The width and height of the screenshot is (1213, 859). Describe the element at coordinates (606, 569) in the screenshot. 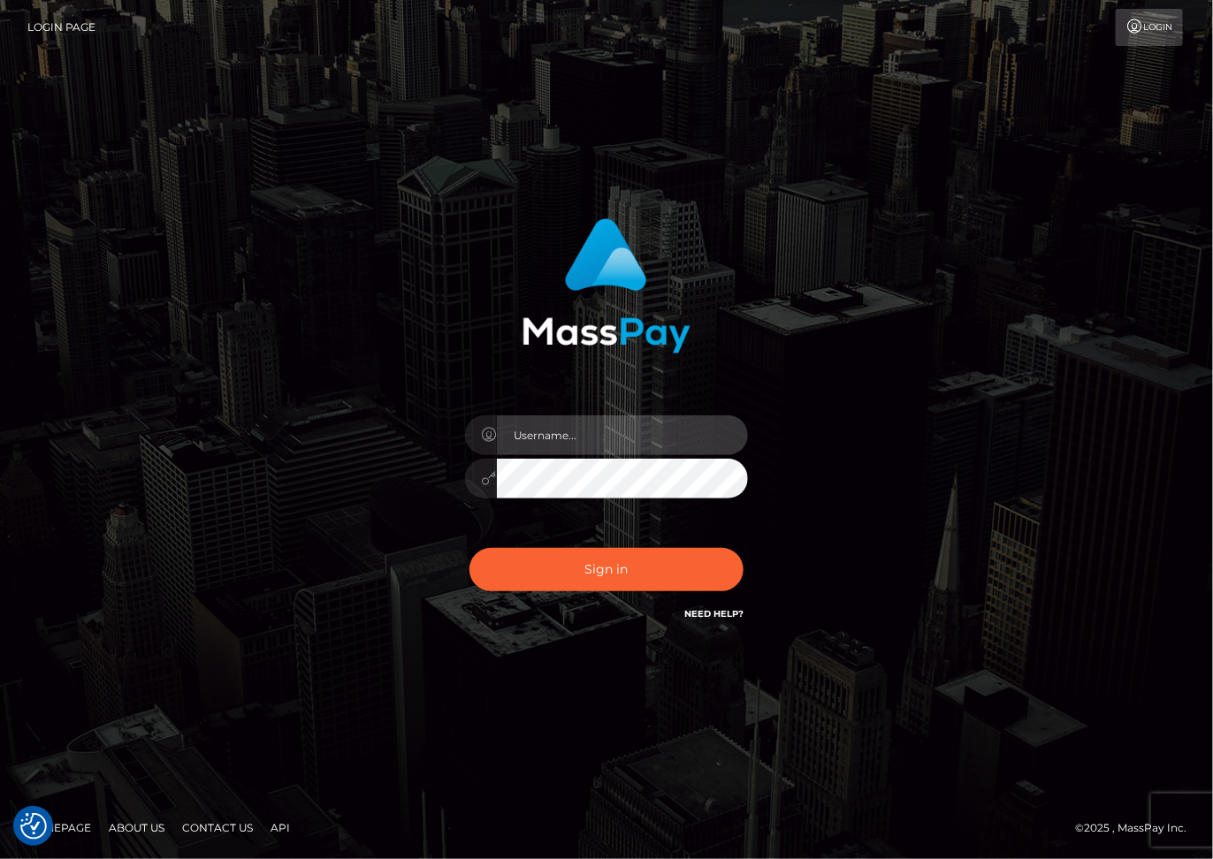

I see `button: Sign in` at that location.